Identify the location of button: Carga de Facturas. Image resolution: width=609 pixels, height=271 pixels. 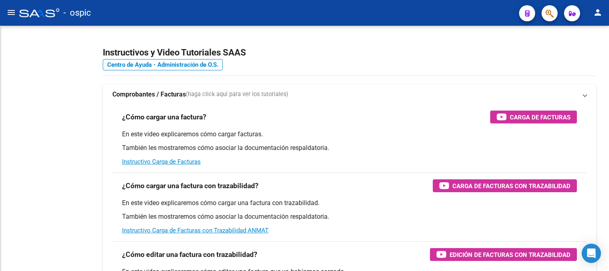
(534, 117).